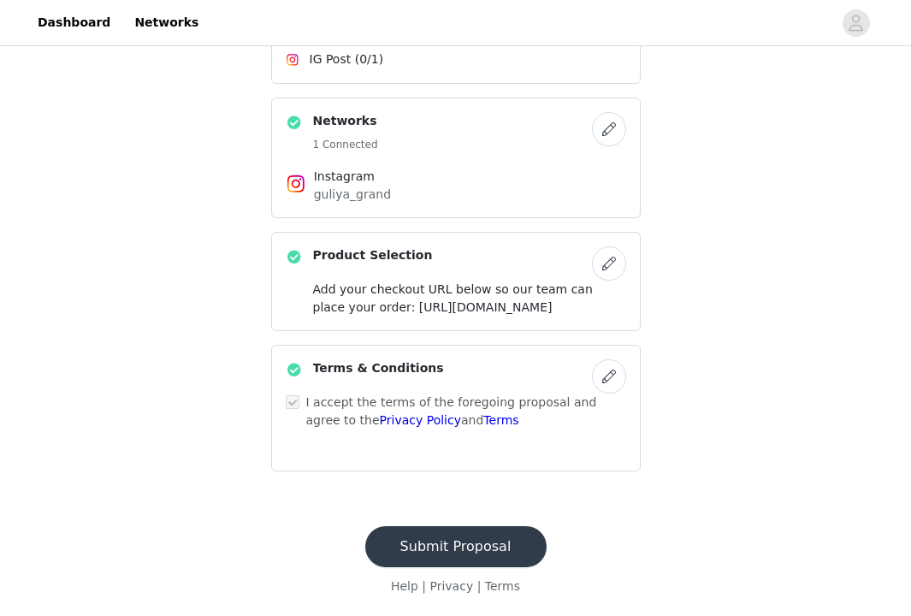 The image size is (911, 616). What do you see at coordinates (166, 22) in the screenshot?
I see `a: Networks` at bounding box center [166, 22].